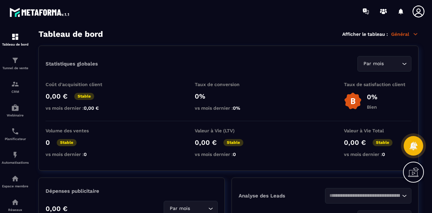  What do you see at coordinates (15, 158) in the screenshot?
I see `a: automationsautomationsAutomatisations` at bounding box center [15, 158].